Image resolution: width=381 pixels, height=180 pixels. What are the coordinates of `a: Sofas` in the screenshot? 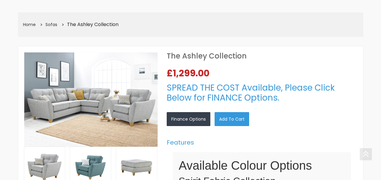 It's located at (51, 25).